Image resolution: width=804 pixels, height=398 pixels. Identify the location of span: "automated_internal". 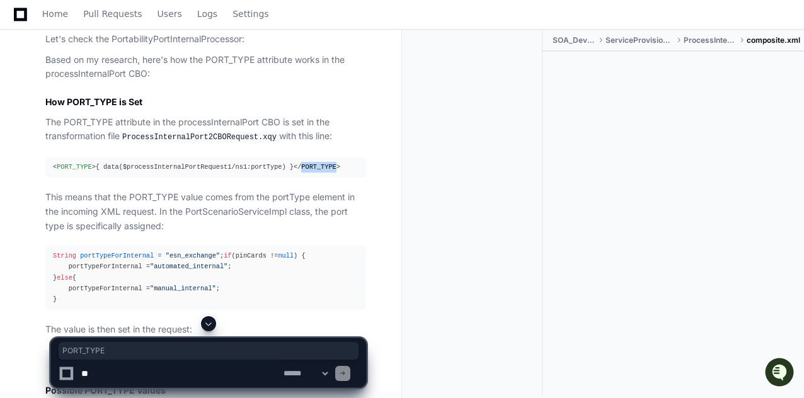
(188, 267).